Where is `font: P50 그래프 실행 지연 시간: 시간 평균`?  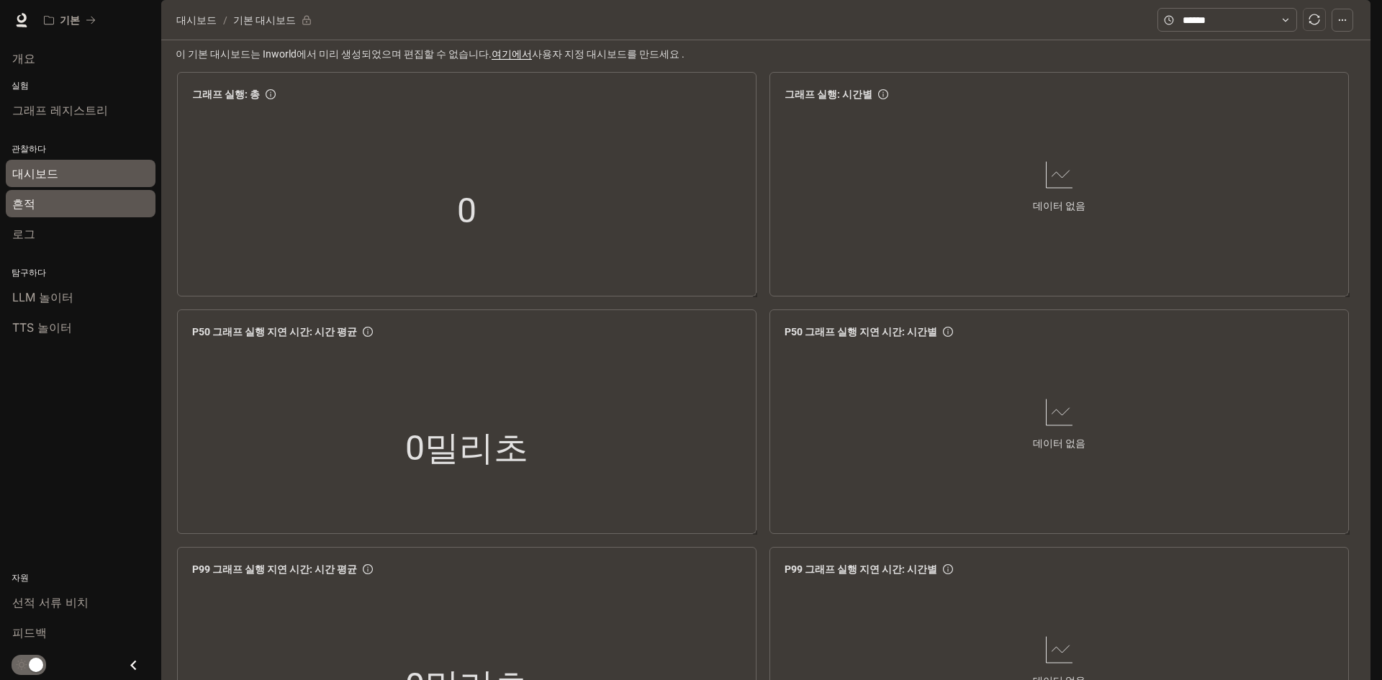
font: P50 그래프 실행 지연 시간: 시간 평균 is located at coordinates (274, 332).